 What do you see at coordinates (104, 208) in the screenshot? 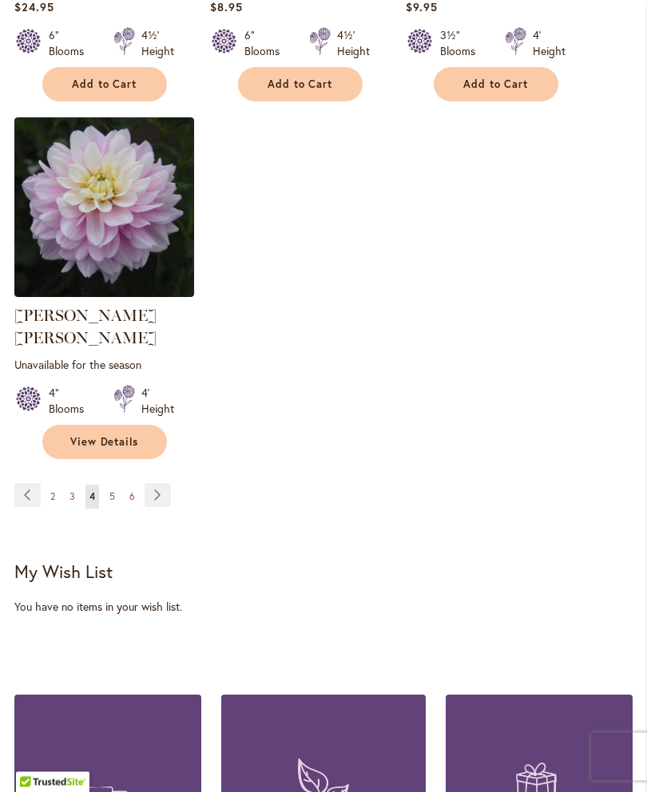
I see `img: Charlotte Mae` at bounding box center [104, 208].